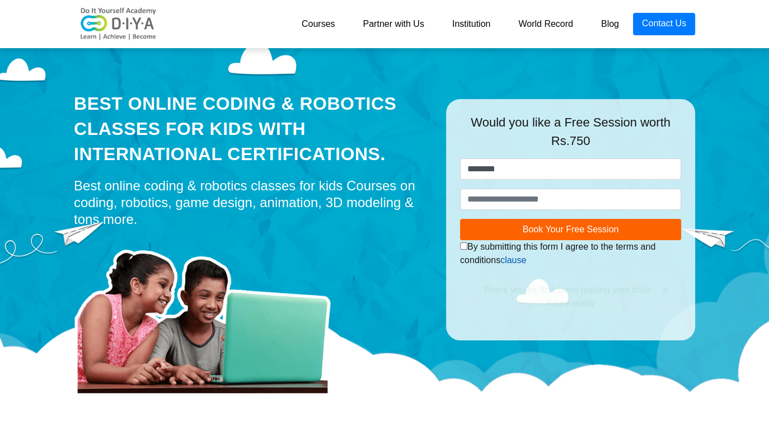 The image size is (769, 421). What do you see at coordinates (546, 24) in the screenshot?
I see `a: World Record` at bounding box center [546, 24].